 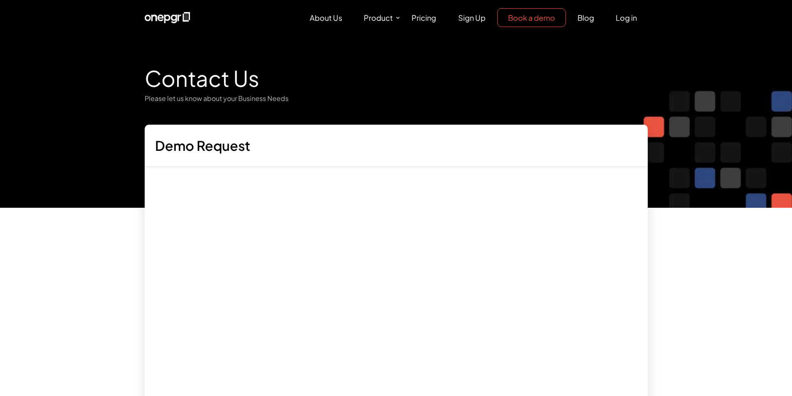 What do you see at coordinates (424, 17) in the screenshot?
I see `a: Pricing` at bounding box center [424, 17].